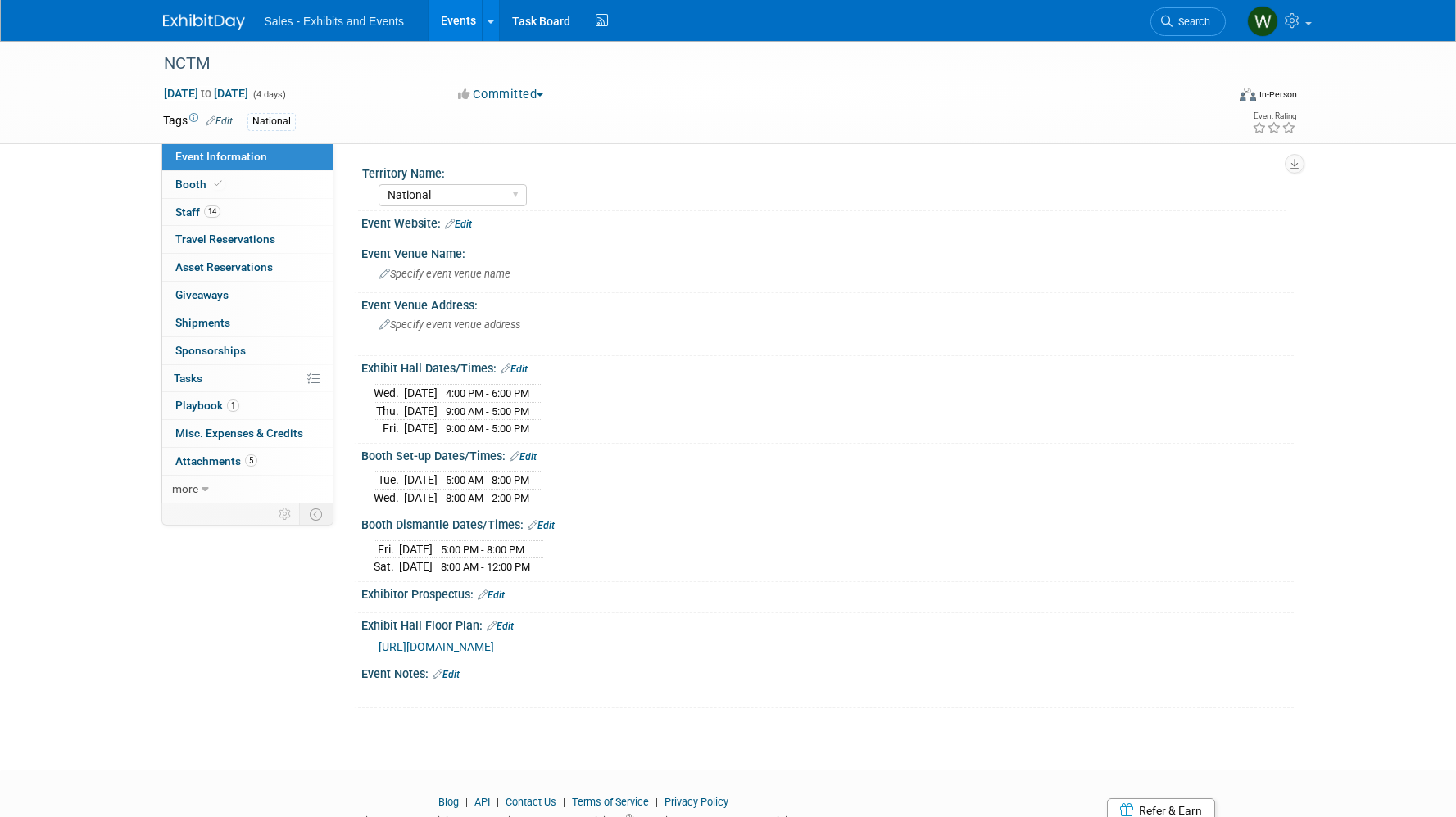  Describe the element at coordinates (824, 171) in the screenshot. I see `div: Territory Name:` at that location.